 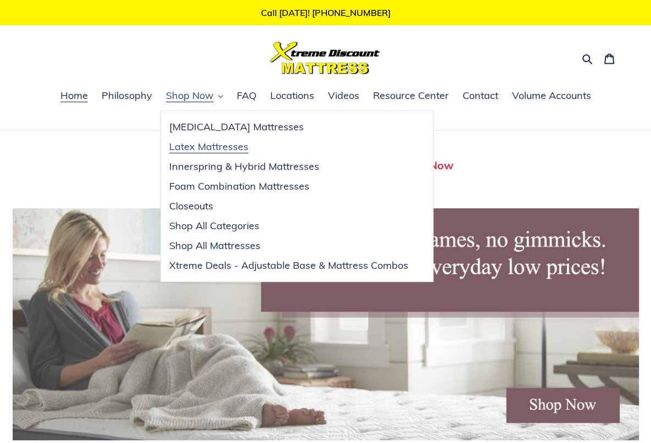 What do you see at coordinates (247, 96) in the screenshot?
I see `a: FAQ` at bounding box center [247, 96].